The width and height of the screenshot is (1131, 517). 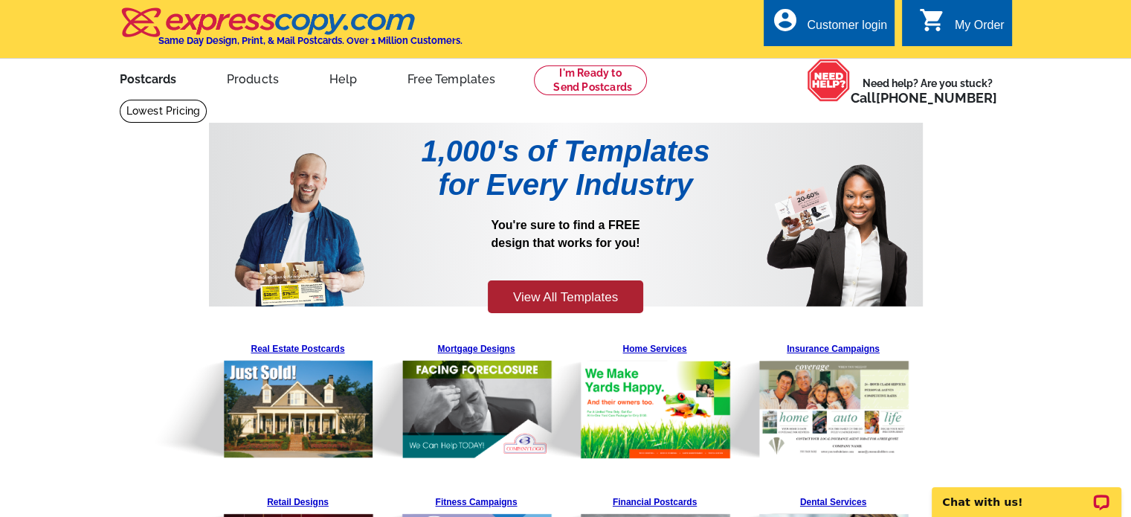 What do you see at coordinates (961, 25) in the screenshot?
I see `a: shopping_cart My Order` at bounding box center [961, 25].